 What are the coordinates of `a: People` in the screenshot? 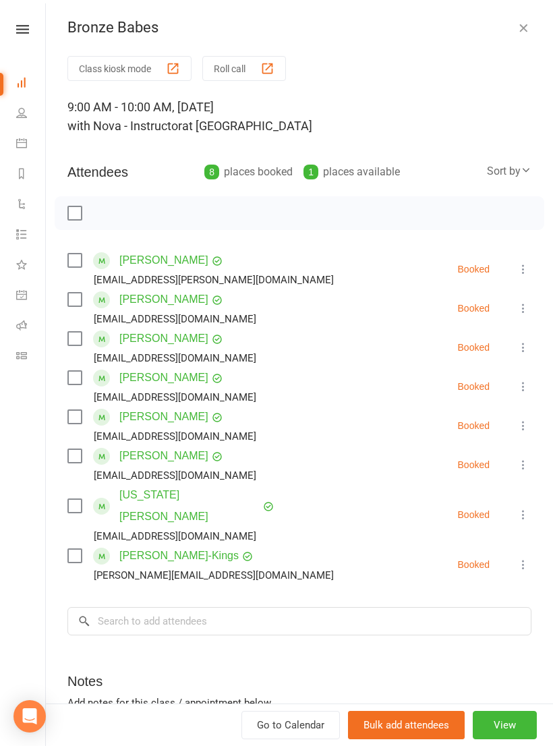 It's located at (31, 114).